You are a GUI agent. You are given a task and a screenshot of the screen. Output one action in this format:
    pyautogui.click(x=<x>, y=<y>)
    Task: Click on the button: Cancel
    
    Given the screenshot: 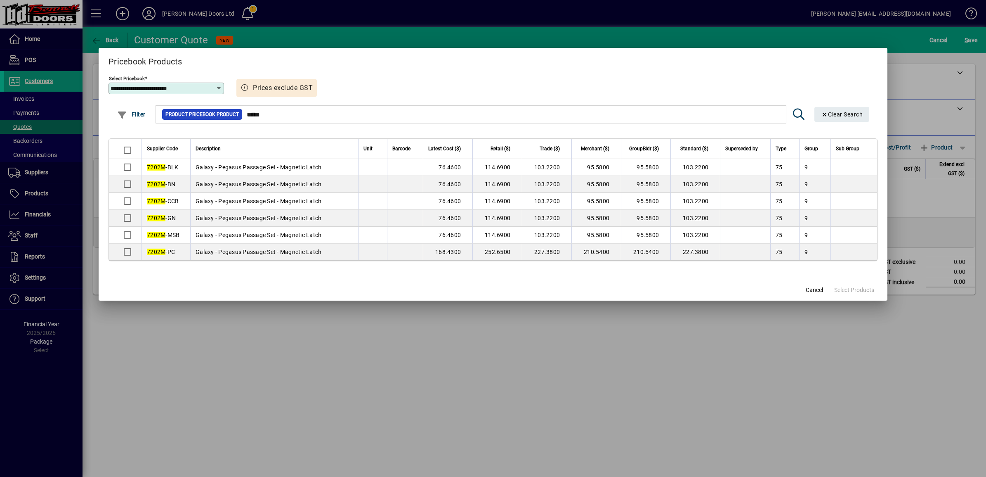 What is the action you would take?
    pyautogui.click(x=815, y=290)
    